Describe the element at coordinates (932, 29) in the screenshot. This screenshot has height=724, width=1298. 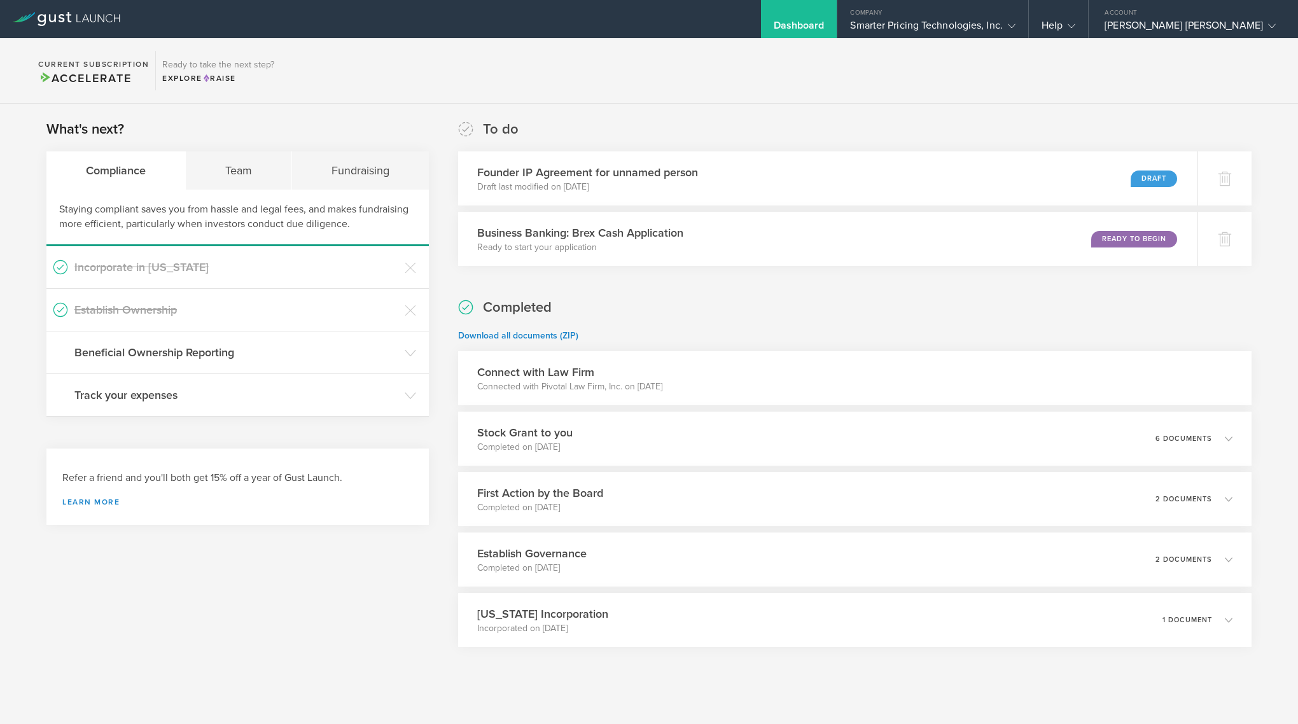
I see `div: Smarter Pricing Technologies, Inc.` at that location.